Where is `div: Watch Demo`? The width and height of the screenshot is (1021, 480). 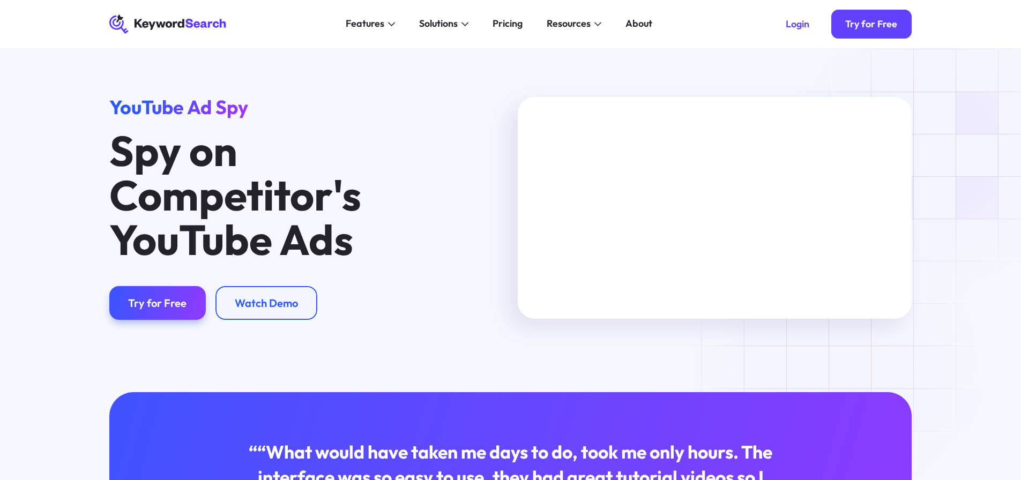 div: Watch Demo is located at coordinates (266, 303).